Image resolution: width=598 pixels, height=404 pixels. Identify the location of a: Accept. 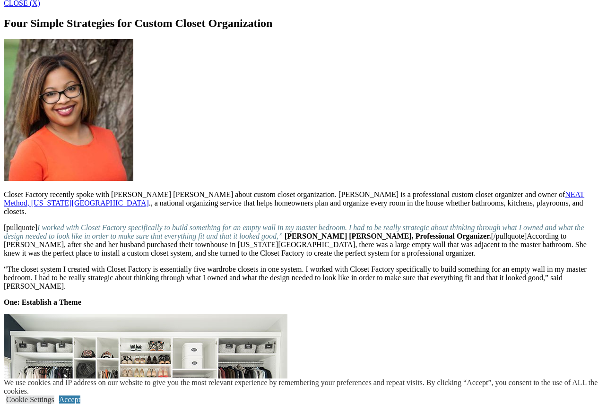
(69, 399).